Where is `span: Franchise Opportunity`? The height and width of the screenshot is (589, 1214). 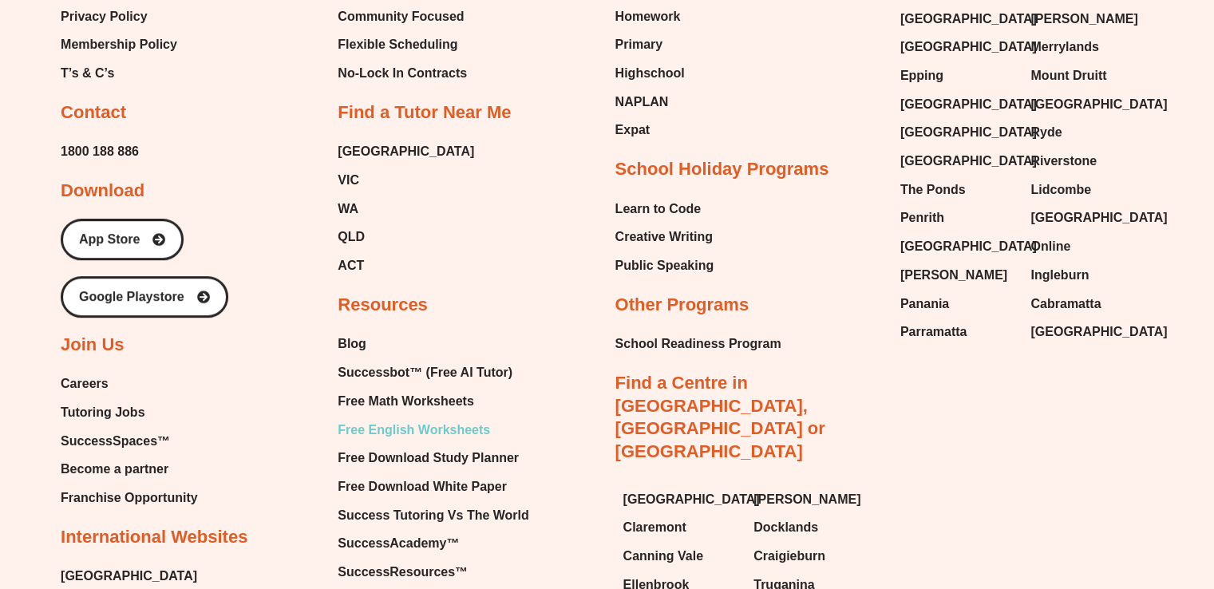
span: Franchise Opportunity is located at coordinates (129, 498).